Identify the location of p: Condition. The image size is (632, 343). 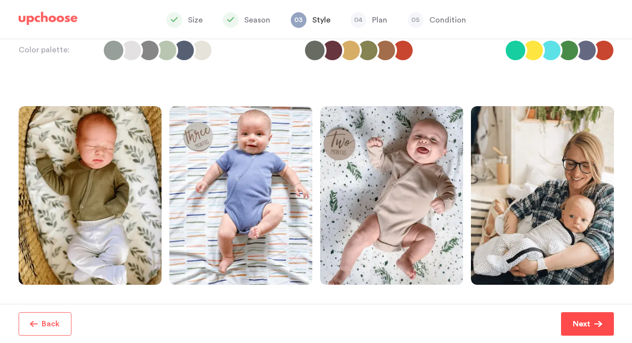
(447, 20).